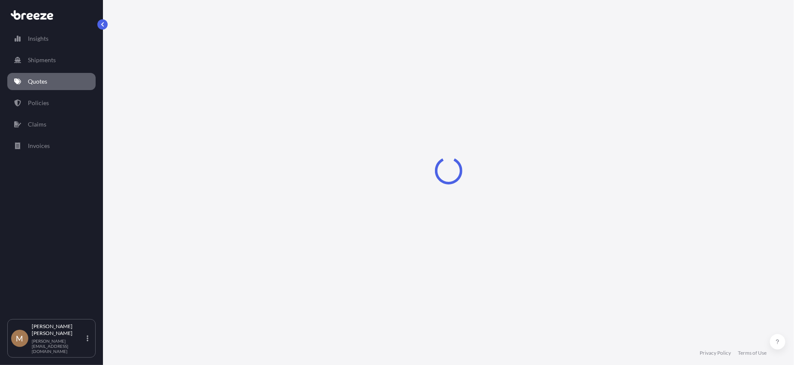 This screenshot has width=794, height=365. Describe the element at coordinates (51, 82) in the screenshot. I see `a: Quotes` at that location.